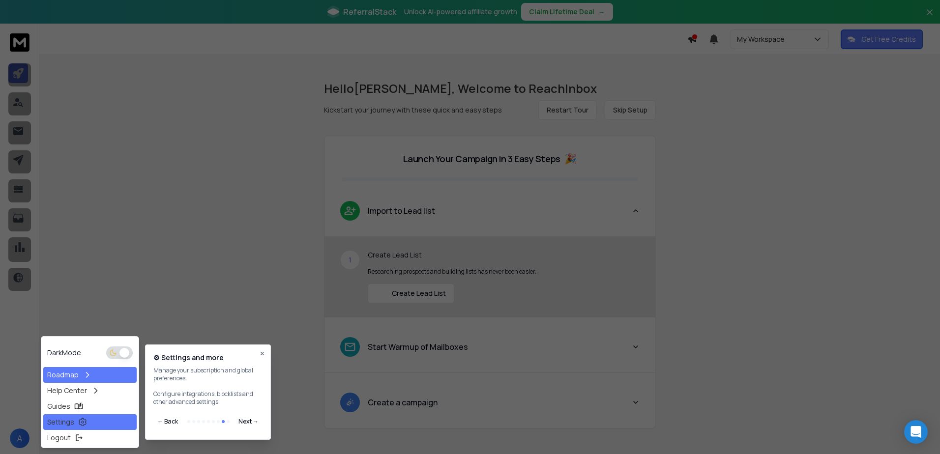  What do you see at coordinates (489, 215) in the screenshot?
I see `button: leadImport to Lead list` at bounding box center [489, 215].